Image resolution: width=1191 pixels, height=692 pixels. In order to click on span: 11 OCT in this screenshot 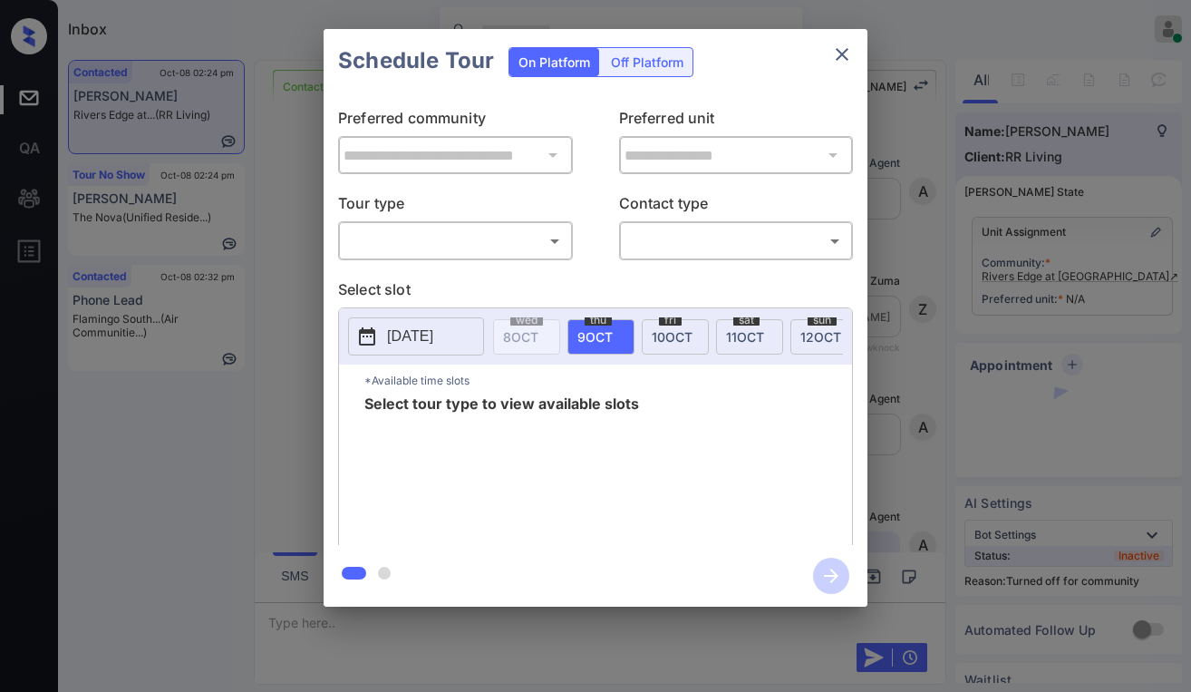, I will do `click(745, 336)`.